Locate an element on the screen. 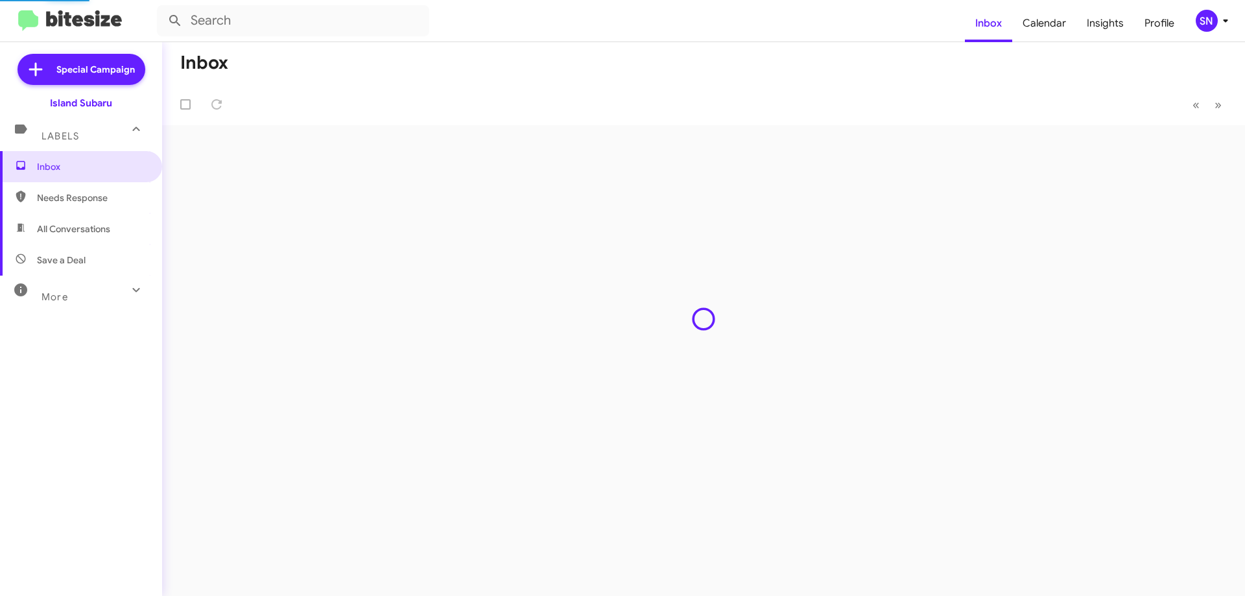 The height and width of the screenshot is (596, 1245). span: Calendar is located at coordinates (1044, 23).